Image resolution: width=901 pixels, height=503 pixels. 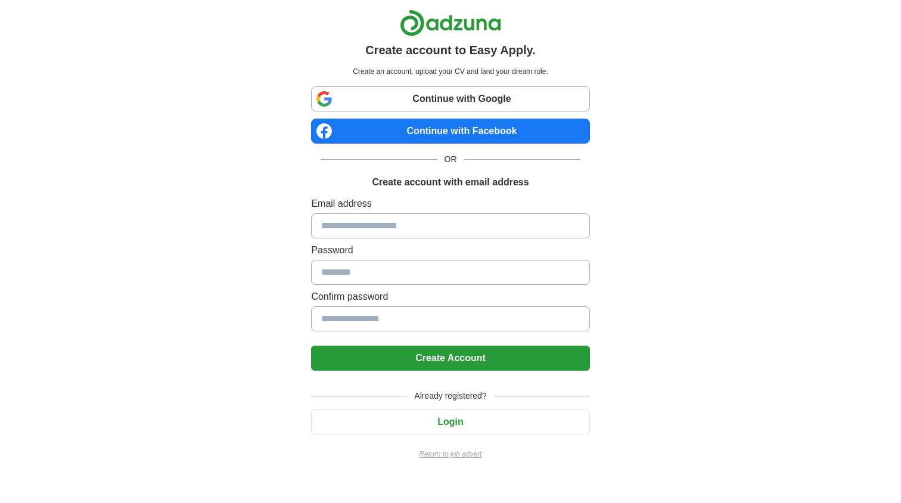 I want to click on label: Confirm password, so click(x=450, y=297).